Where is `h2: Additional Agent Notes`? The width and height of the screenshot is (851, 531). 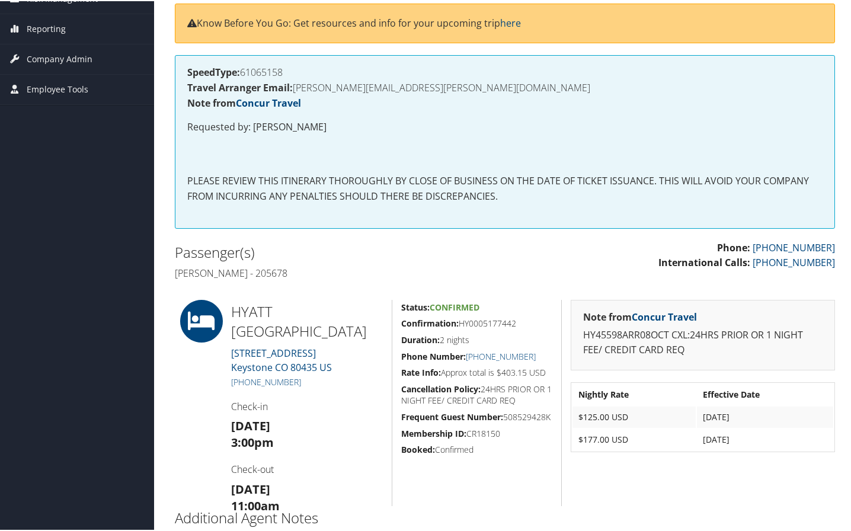
h2: Additional Agent Notes is located at coordinates (505, 517).